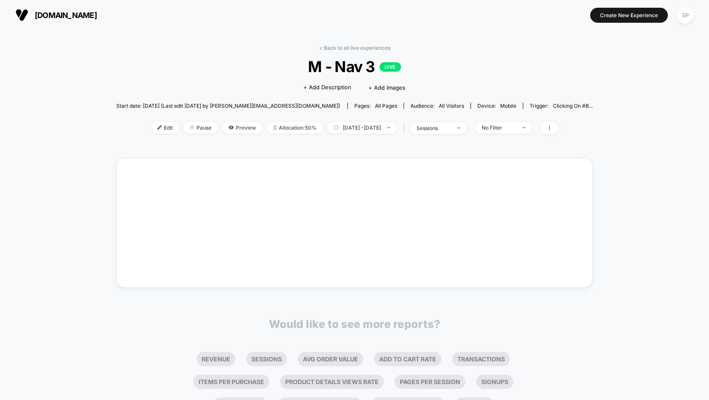 The width and height of the screenshot is (709, 400). What do you see at coordinates (266, 359) in the screenshot?
I see `li: Sessions` at bounding box center [266, 359].